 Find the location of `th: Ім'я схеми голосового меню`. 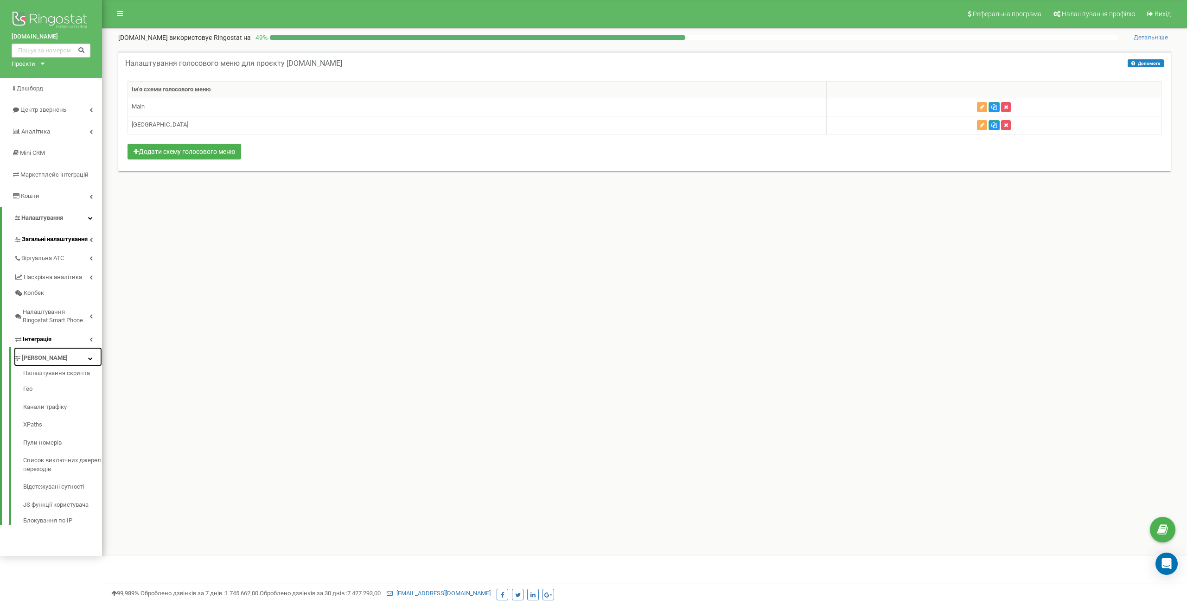

th: Ім'я схеми голосового меню is located at coordinates (477, 90).